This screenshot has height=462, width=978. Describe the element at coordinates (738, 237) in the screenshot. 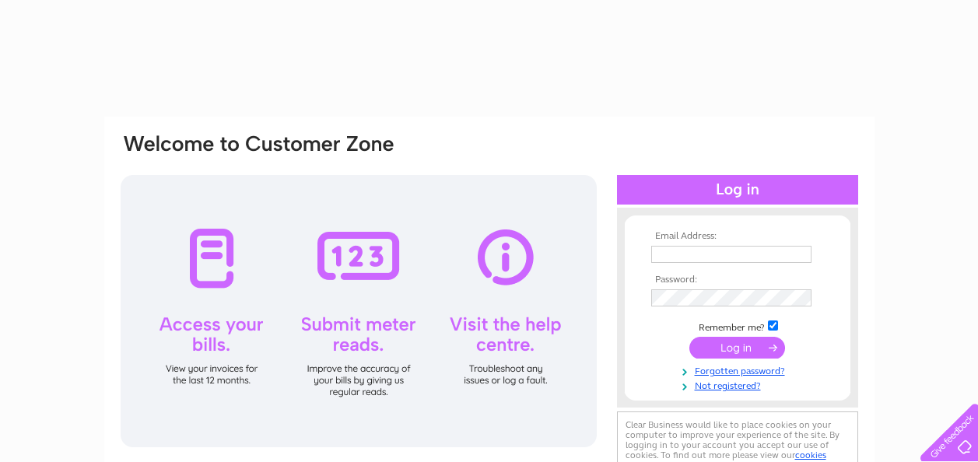

I see `th: Email Address:` at that location.